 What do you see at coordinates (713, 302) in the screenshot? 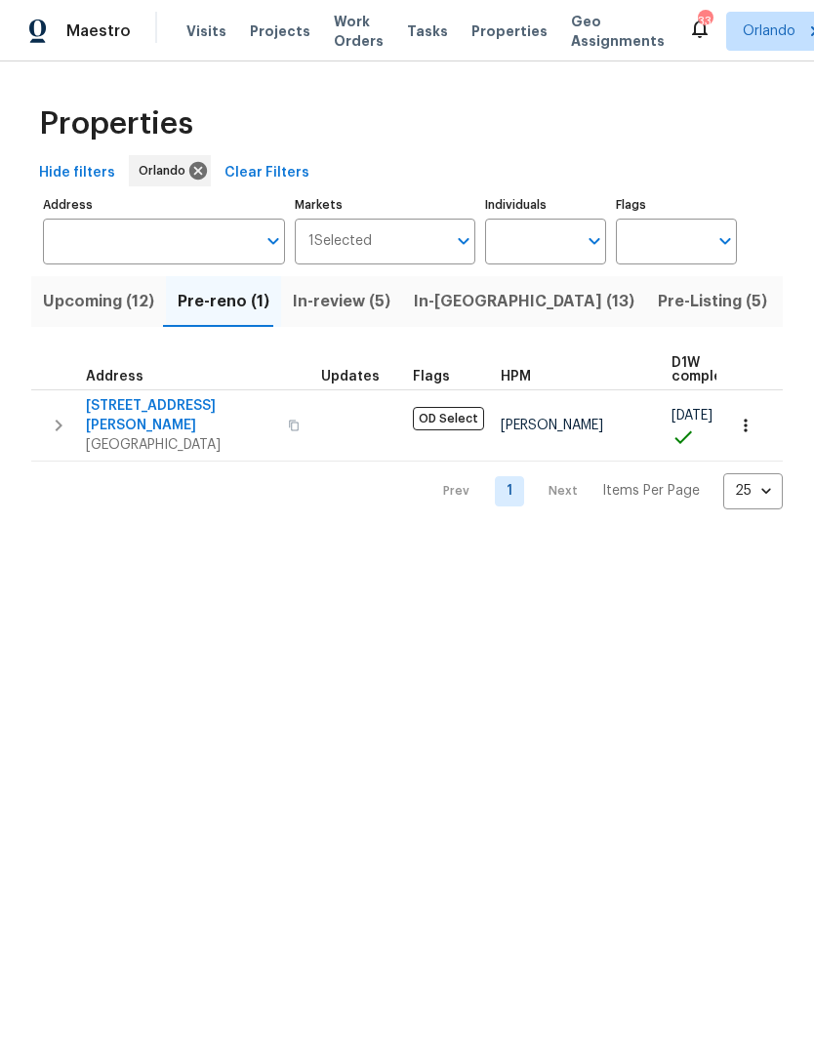
I see `span: Pre-Listing (5)` at bounding box center [713, 302].